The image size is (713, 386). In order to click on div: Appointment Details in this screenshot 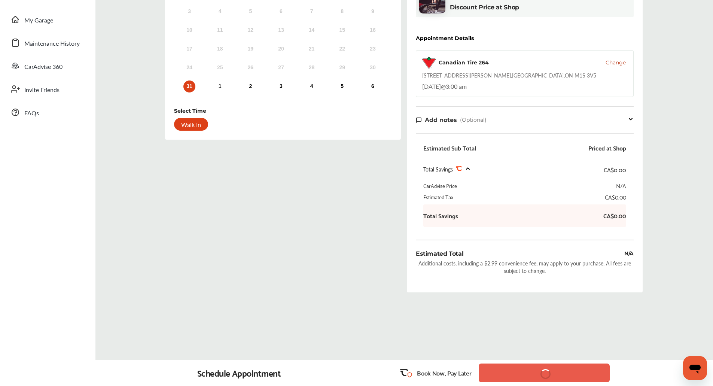, I will do `click(444, 38)`.